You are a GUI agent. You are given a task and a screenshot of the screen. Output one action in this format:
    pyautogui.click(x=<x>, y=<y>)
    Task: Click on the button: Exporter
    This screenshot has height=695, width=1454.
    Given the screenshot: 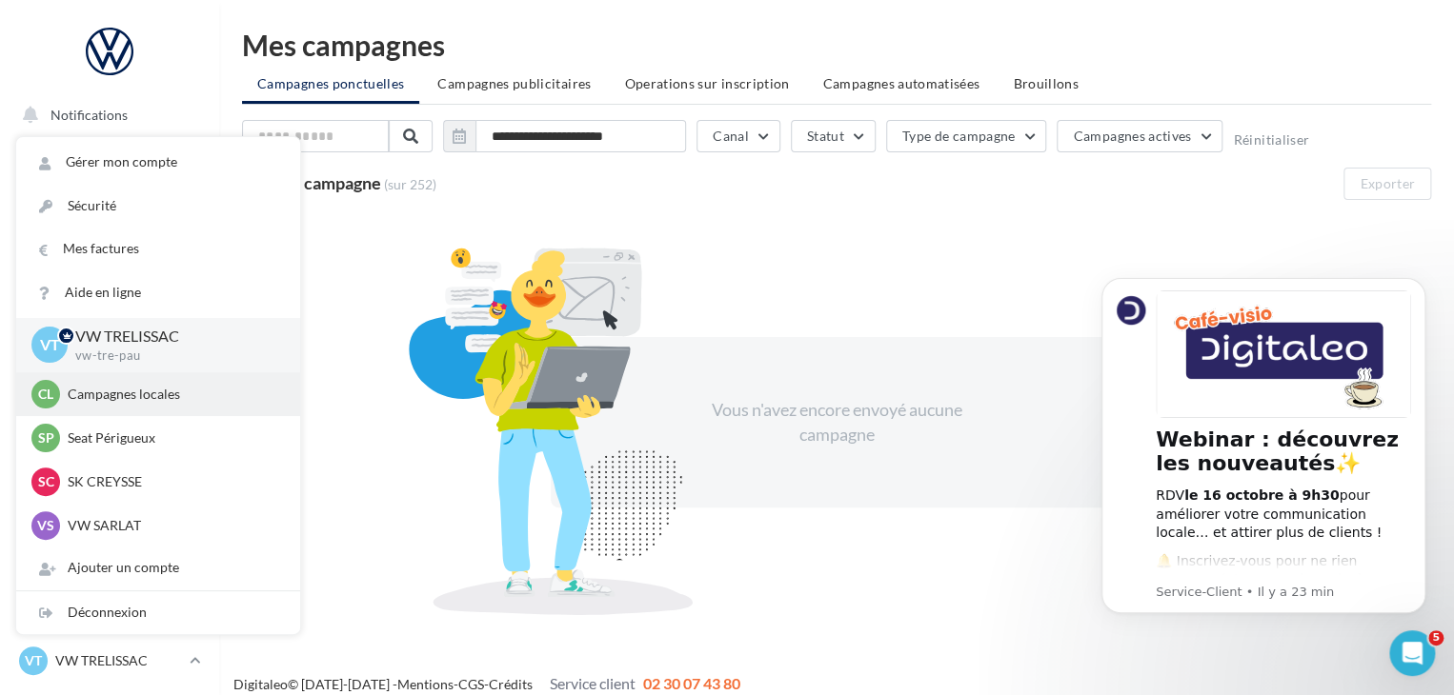 What is the action you would take?
    pyautogui.click(x=1387, y=184)
    